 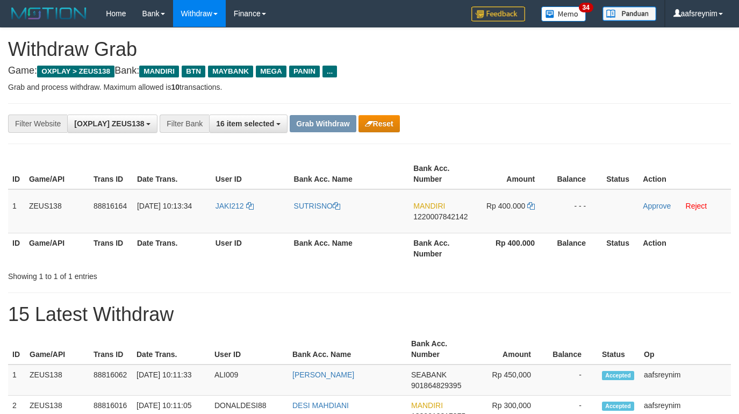 I want to click on span: Copy 1220007842142 to clipboard, so click(x=440, y=217).